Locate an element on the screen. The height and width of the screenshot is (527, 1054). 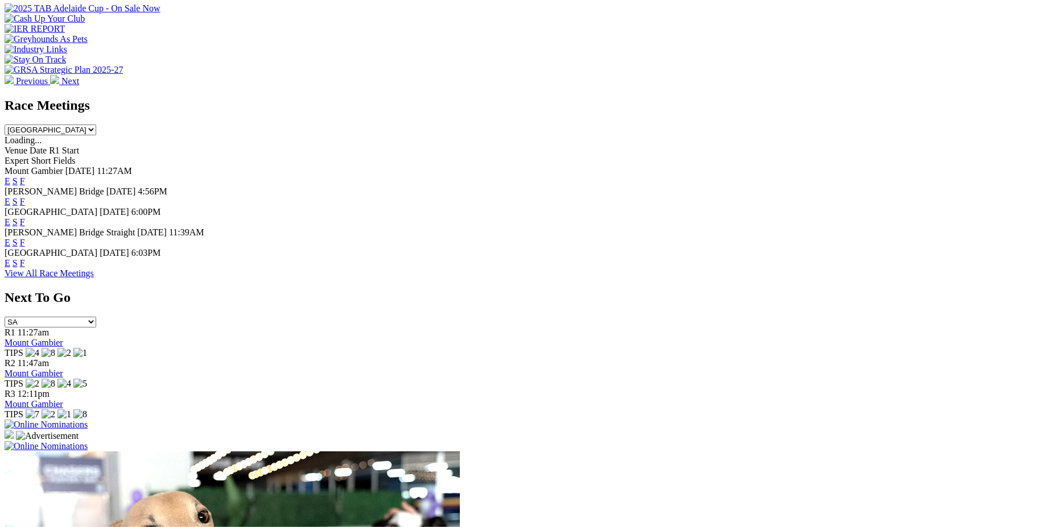
span: Date is located at coordinates (38, 150).